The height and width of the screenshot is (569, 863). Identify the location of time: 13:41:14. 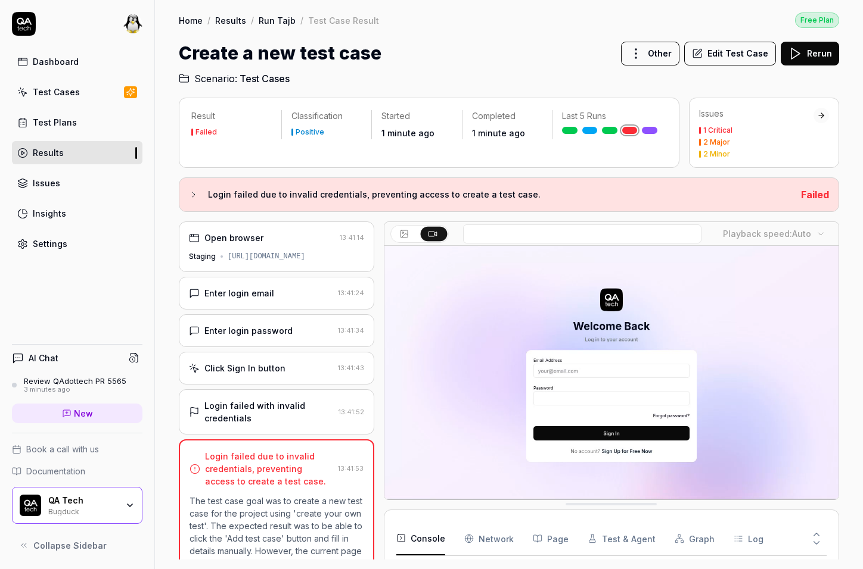
(351, 238).